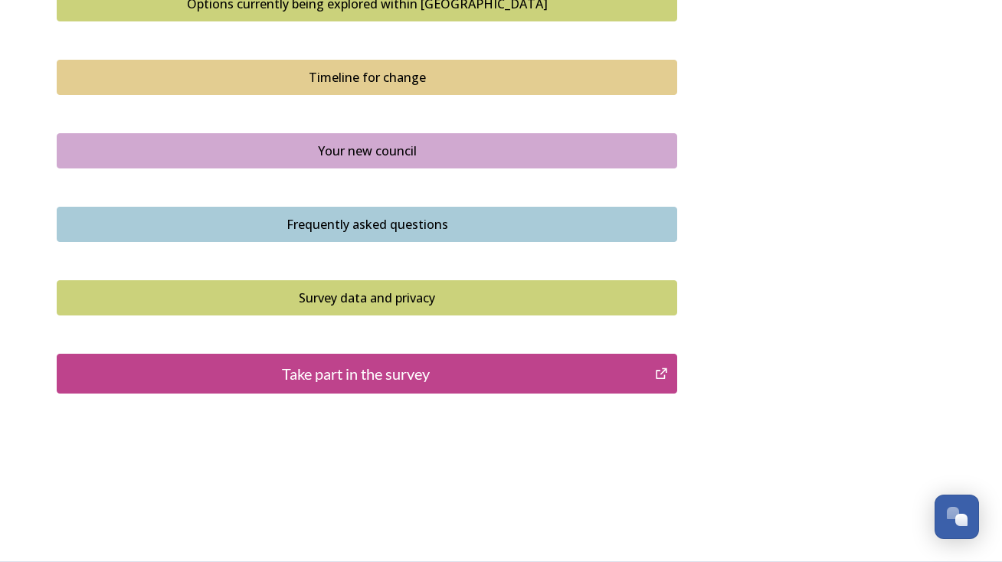  What do you see at coordinates (367, 298) in the screenshot?
I see `div: Survey data and privacy` at bounding box center [367, 298].